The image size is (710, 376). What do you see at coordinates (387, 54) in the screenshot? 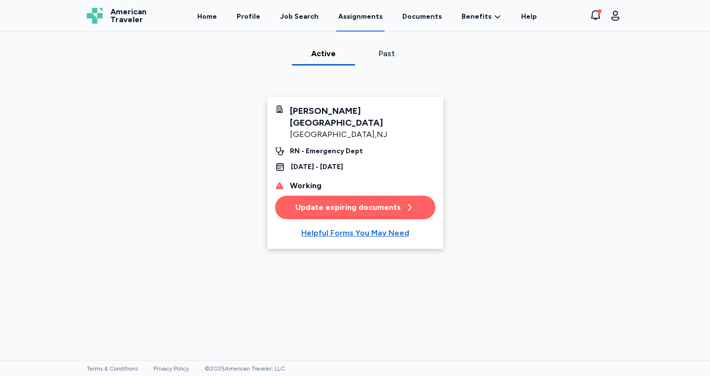
I see `div: Past` at bounding box center [387, 54].